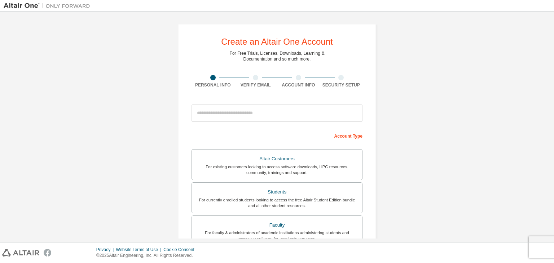 Image resolution: width=554 pixels, height=263 pixels. Describe the element at coordinates (298, 85) in the screenshot. I see `div: Account Info` at that location.